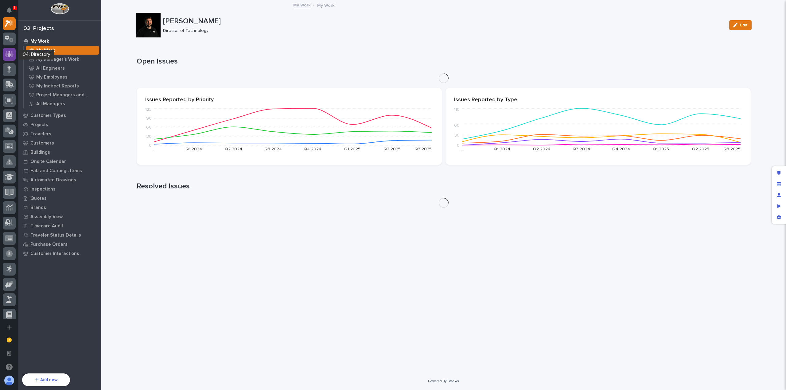 This screenshot has height=390, width=786. What do you see at coordinates (38, 199) in the screenshot?
I see `p: Quotes` at bounding box center [38, 199].